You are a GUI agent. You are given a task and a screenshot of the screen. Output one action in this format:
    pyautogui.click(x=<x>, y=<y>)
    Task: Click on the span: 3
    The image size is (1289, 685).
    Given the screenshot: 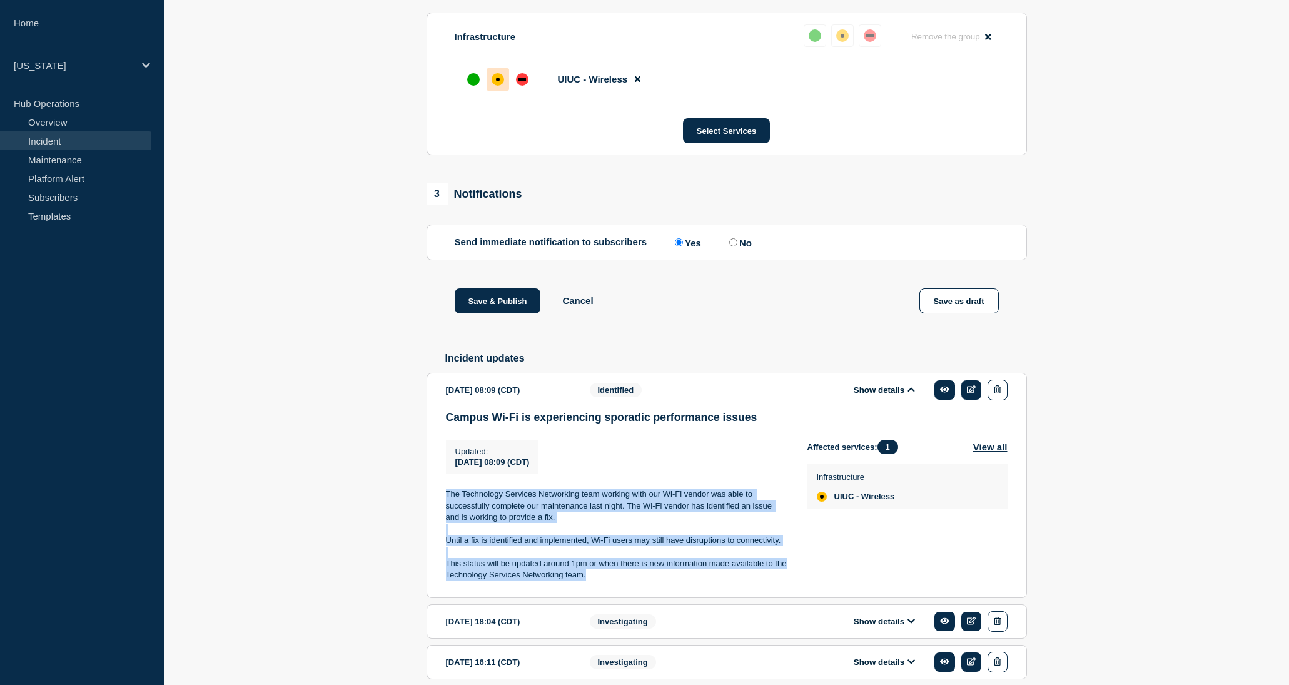 What is the action you would take?
    pyautogui.click(x=437, y=194)
    